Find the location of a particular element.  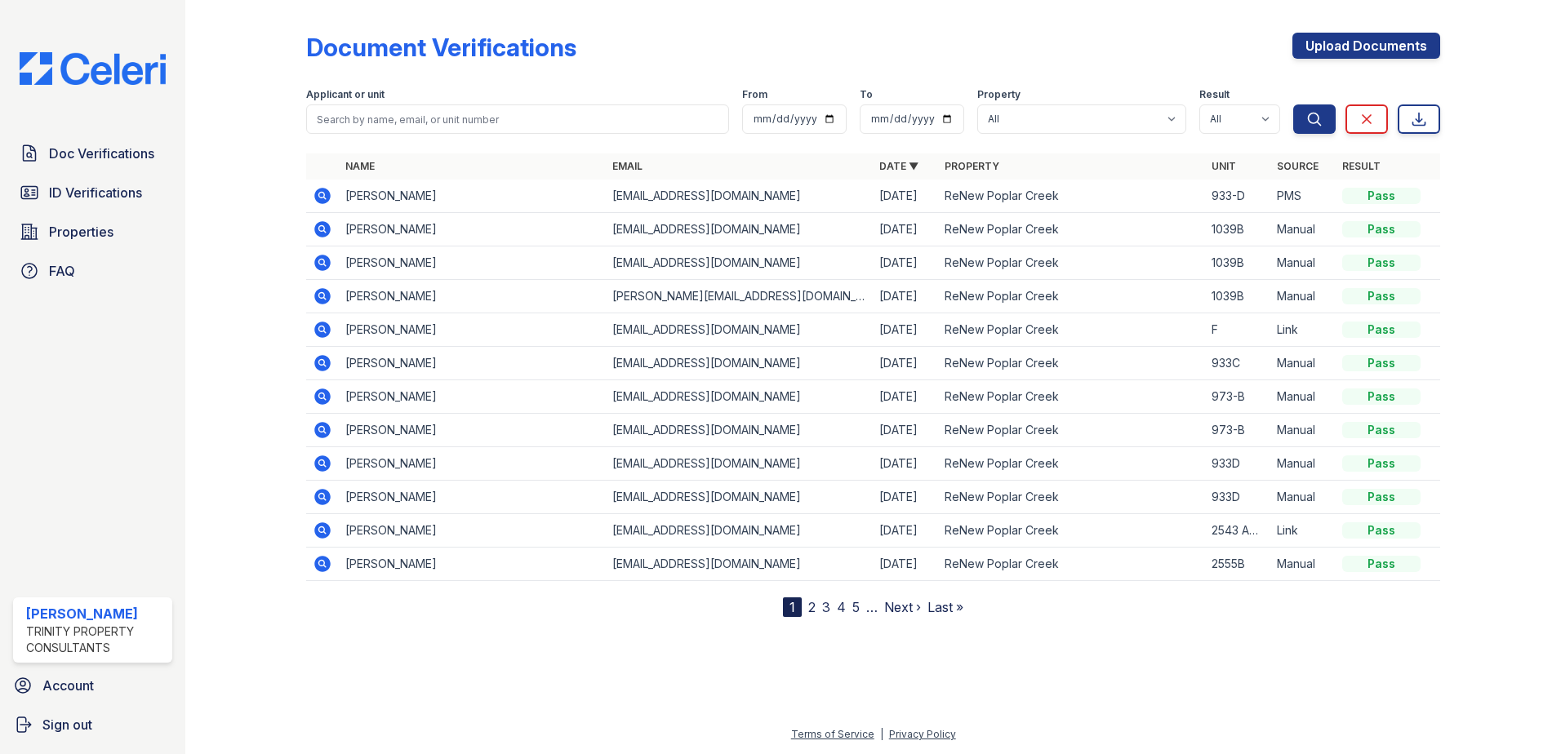

td: 2543 Apt D is located at coordinates (1237, 531).